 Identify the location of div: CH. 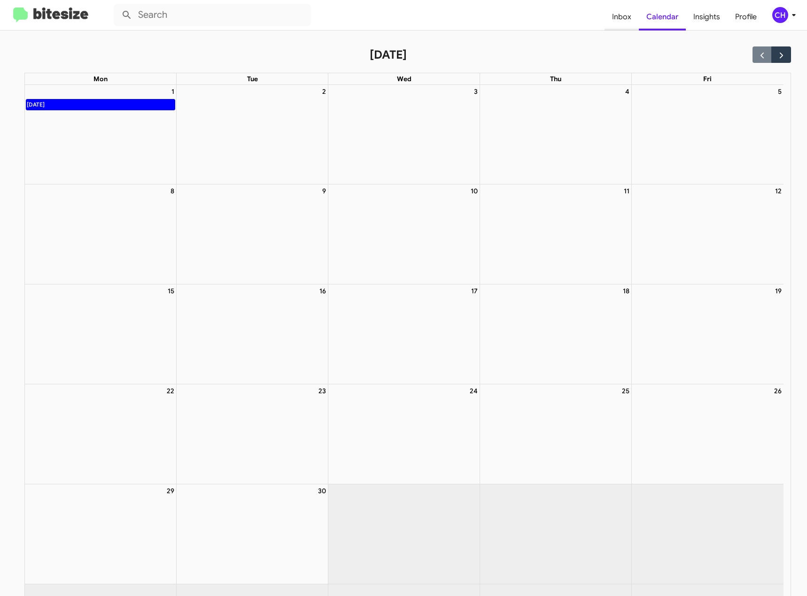
(780, 15).